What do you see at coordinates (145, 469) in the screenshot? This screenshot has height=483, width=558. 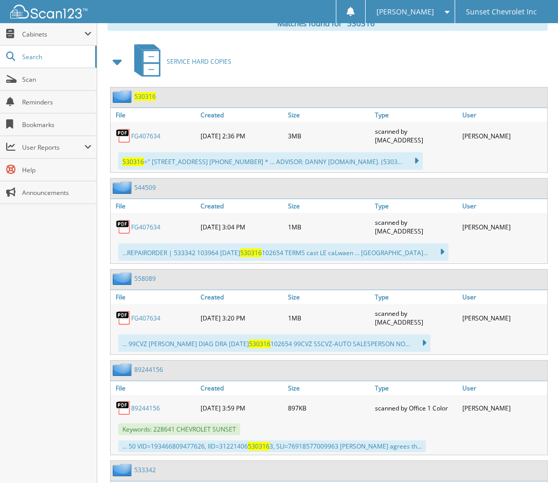 I see `a: 533342` at bounding box center [145, 469].